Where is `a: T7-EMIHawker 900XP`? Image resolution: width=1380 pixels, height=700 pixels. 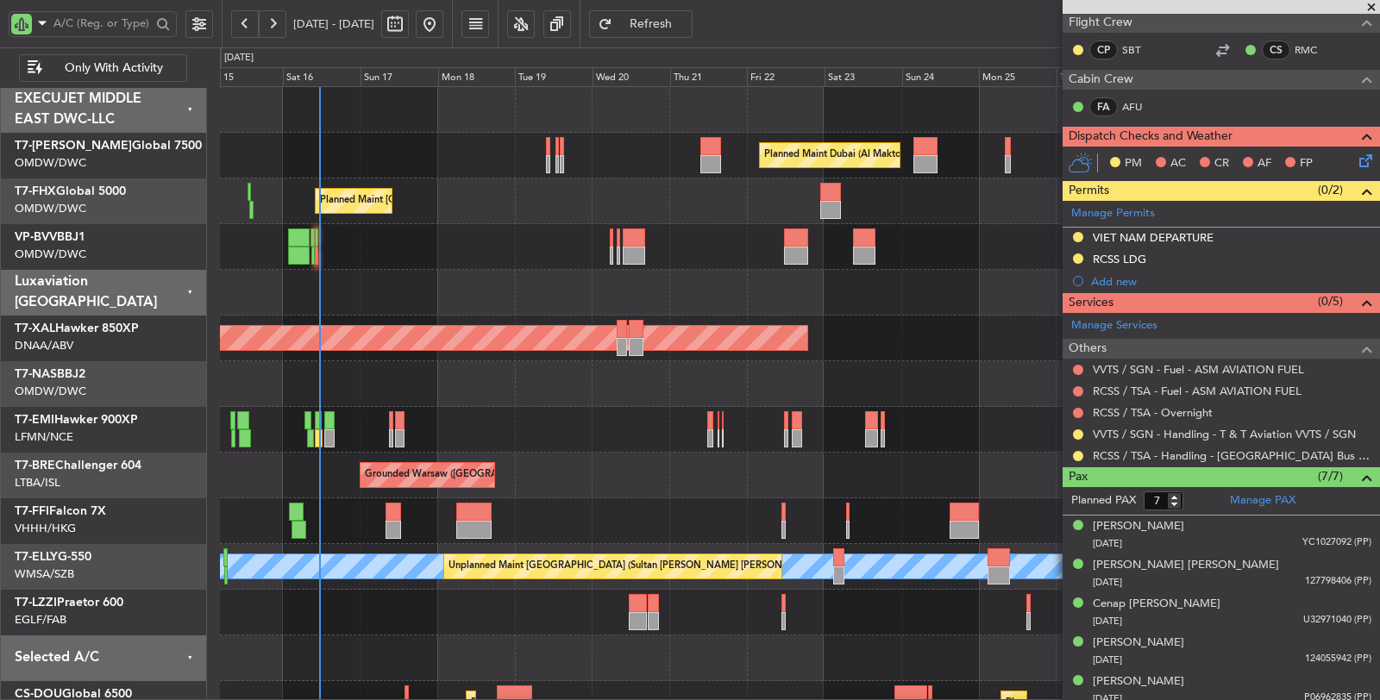
a: T7-EMIHawker 900XP is located at coordinates (76, 420).